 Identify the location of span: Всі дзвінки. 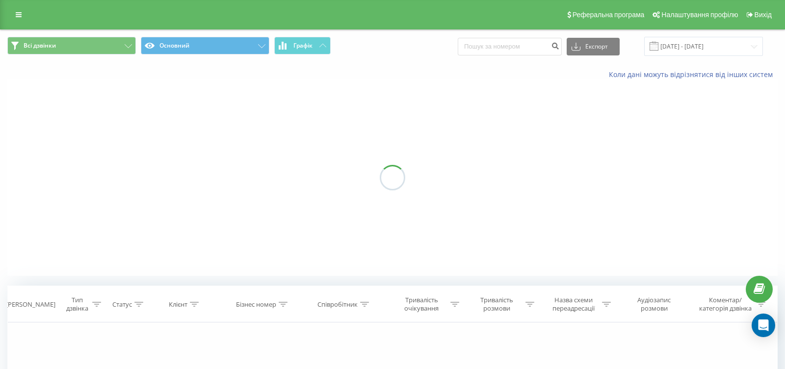
(40, 46).